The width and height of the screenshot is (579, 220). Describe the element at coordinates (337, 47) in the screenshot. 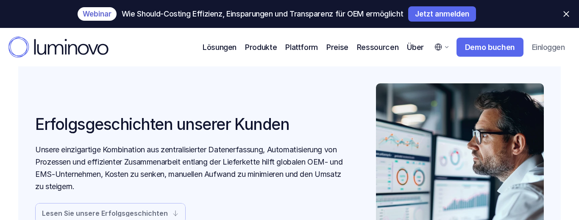

I see `p: Preise` at that location.